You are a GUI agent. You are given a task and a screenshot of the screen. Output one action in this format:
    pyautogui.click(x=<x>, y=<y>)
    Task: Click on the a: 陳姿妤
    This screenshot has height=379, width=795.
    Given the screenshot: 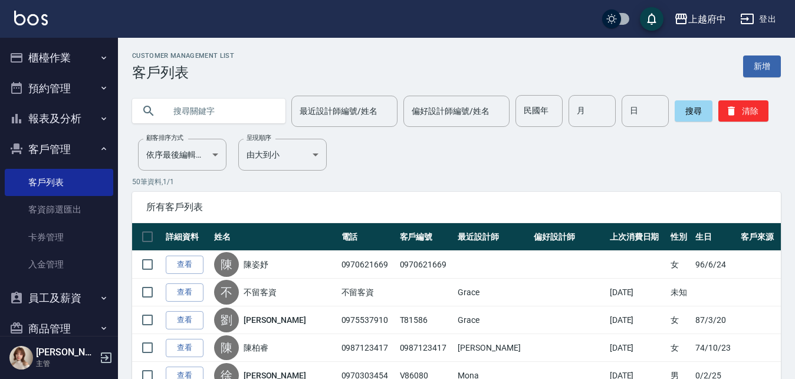 What is the action you would take?
    pyautogui.click(x=256, y=264)
    